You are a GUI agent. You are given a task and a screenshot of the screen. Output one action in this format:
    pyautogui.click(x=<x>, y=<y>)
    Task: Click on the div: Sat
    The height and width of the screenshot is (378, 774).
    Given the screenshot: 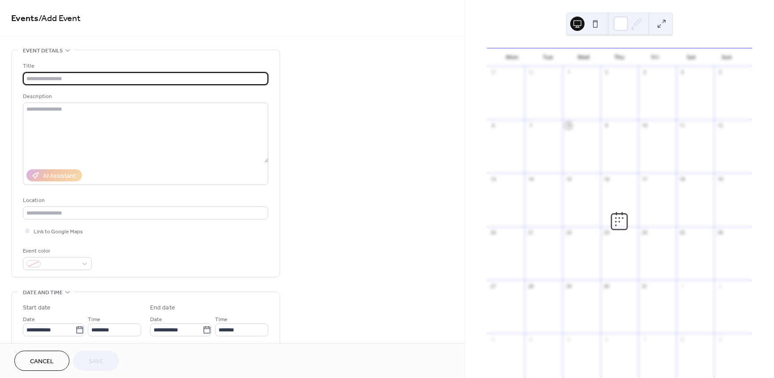 What is the action you would take?
    pyautogui.click(x=691, y=57)
    